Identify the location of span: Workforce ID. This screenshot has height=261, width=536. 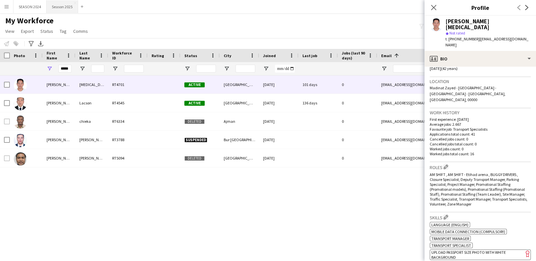
(124, 55).